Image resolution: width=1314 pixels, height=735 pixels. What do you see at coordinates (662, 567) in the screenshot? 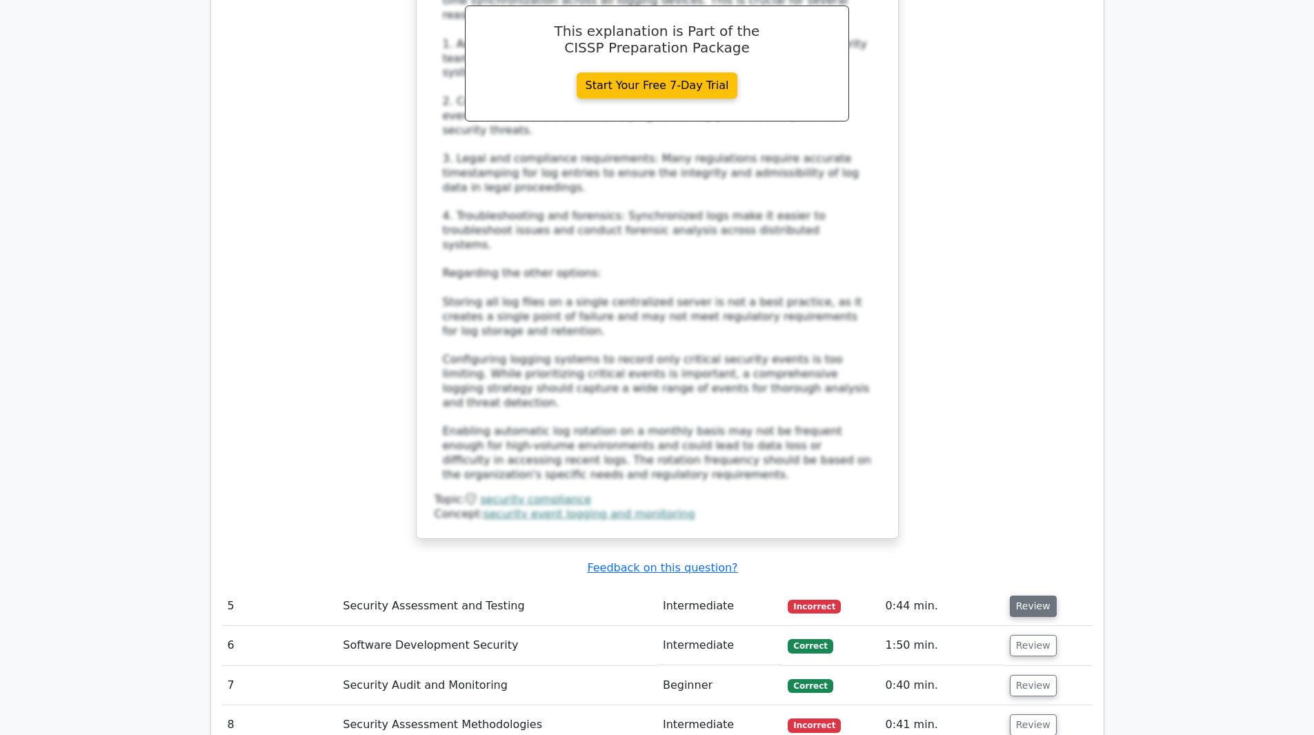
I see `u: Feedback on this question?` at bounding box center [662, 567].